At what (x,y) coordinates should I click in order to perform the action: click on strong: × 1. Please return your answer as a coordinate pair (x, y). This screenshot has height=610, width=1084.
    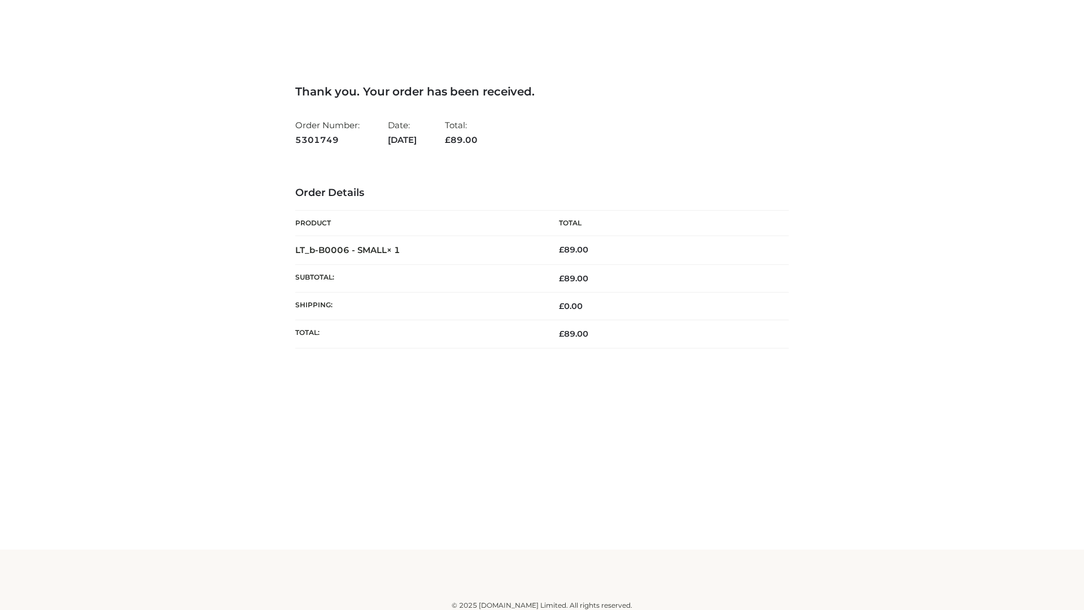
    Looking at the image, I should click on (394, 250).